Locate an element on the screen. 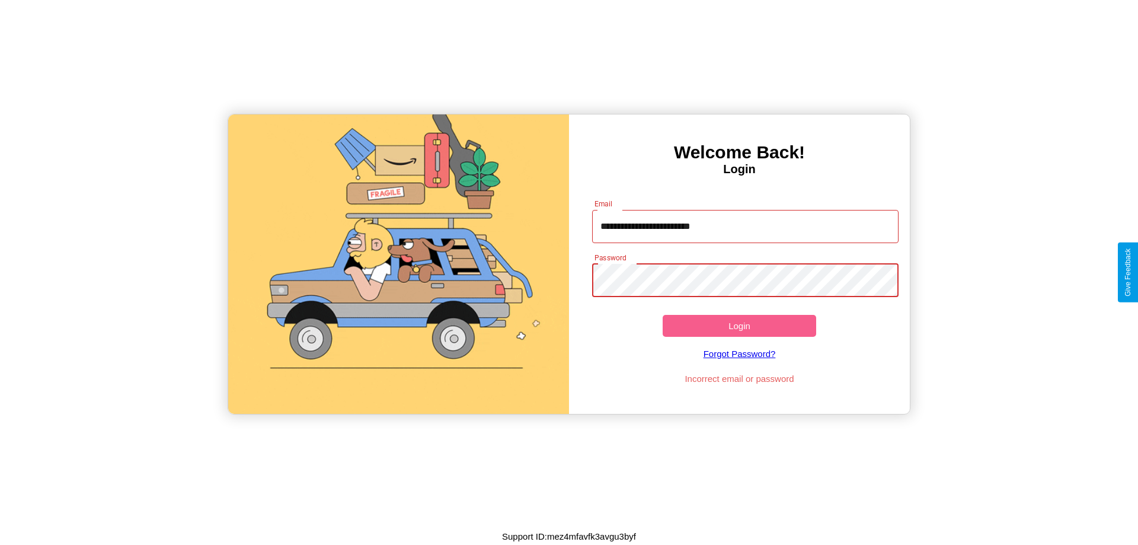 Image resolution: width=1138 pixels, height=545 pixels. p: Incorrect email or password is located at coordinates (740, 378).